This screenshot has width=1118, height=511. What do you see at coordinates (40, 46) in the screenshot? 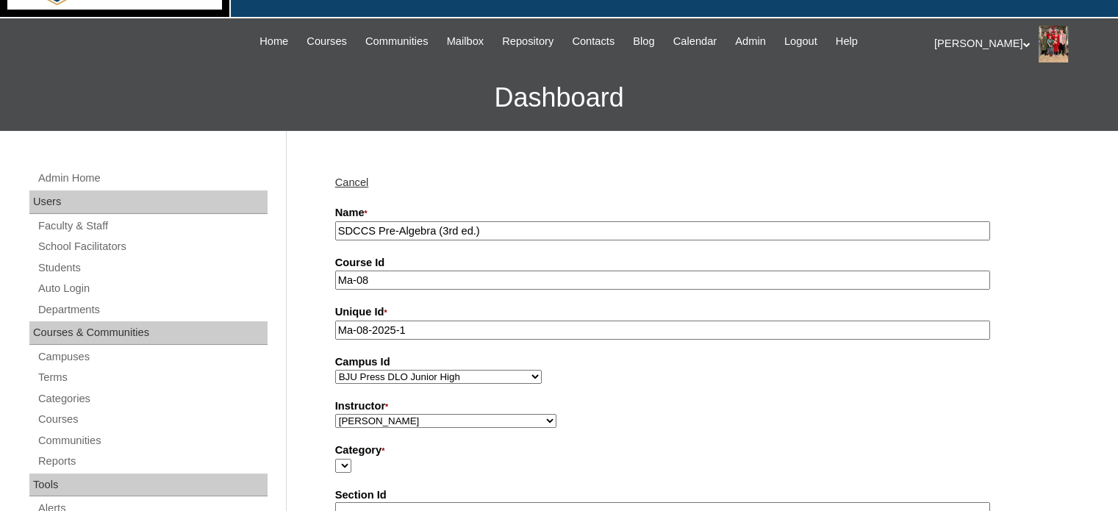
I see `em: Pre-Algebra` at bounding box center [40, 46].